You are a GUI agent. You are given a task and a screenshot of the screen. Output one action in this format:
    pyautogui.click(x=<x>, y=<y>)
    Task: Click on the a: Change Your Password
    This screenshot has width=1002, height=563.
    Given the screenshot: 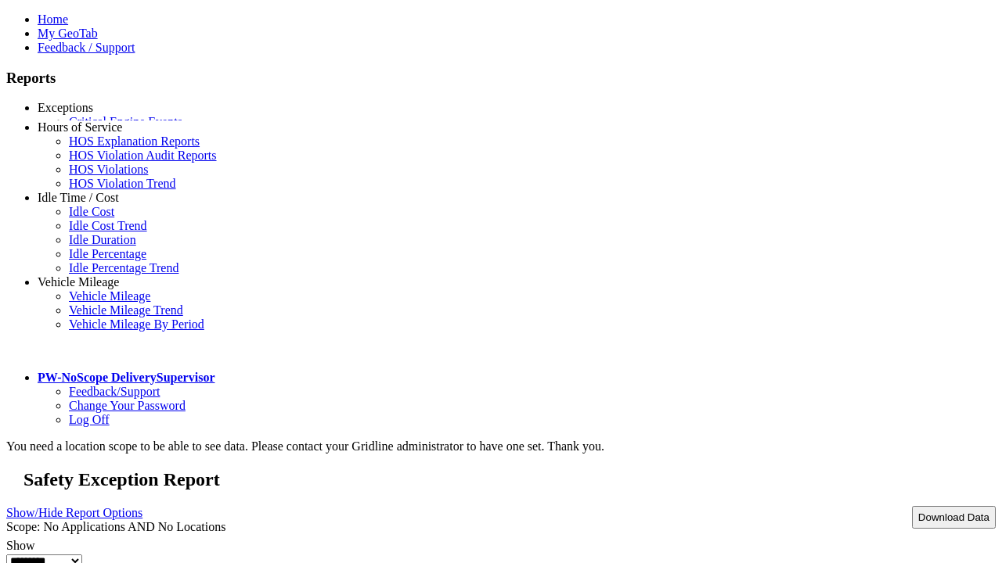 What is the action you would take?
    pyautogui.click(x=127, y=405)
    